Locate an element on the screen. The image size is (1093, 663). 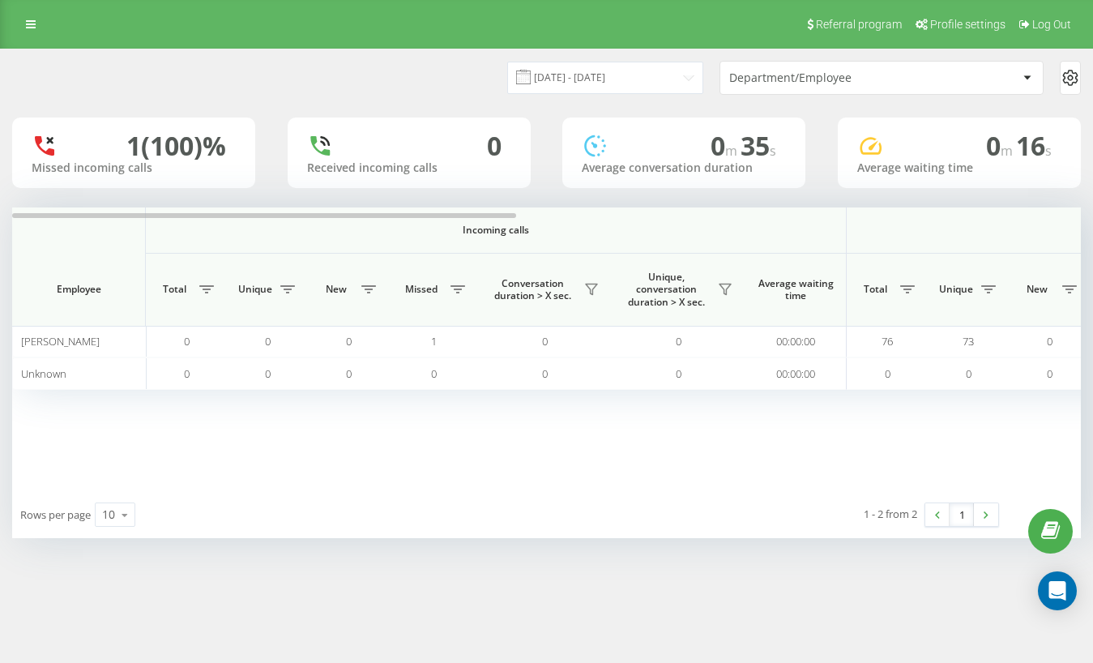
div: 10 is located at coordinates (109, 515).